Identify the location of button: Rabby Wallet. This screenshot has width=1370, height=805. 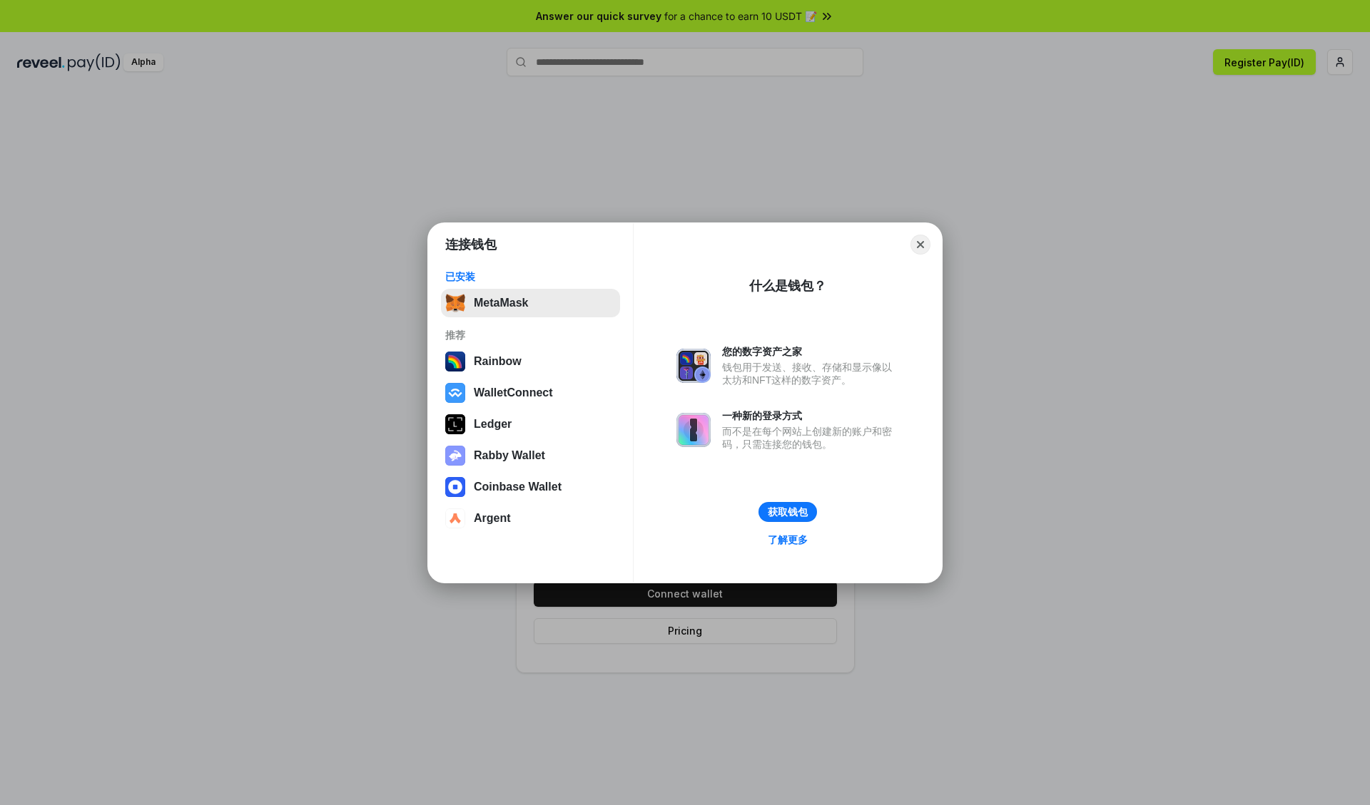
(530, 456).